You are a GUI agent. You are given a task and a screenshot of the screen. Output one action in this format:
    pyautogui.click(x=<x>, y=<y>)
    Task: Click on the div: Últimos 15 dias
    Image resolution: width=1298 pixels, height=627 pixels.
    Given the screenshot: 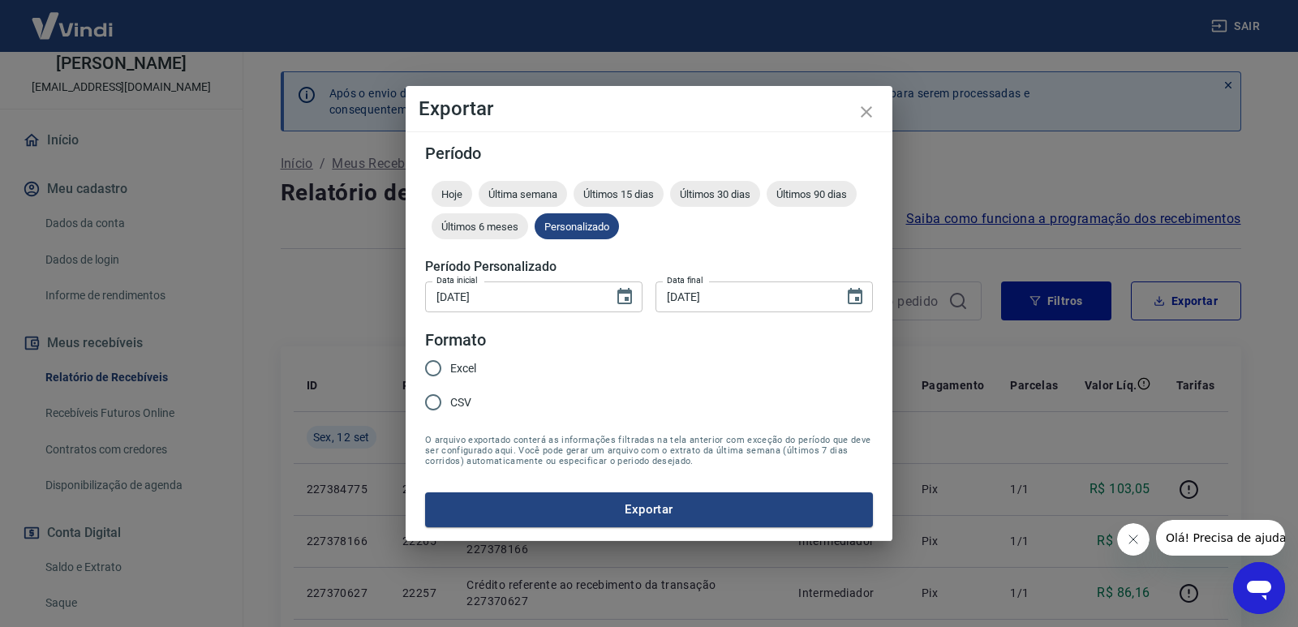 What is the action you would take?
    pyautogui.click(x=618, y=194)
    